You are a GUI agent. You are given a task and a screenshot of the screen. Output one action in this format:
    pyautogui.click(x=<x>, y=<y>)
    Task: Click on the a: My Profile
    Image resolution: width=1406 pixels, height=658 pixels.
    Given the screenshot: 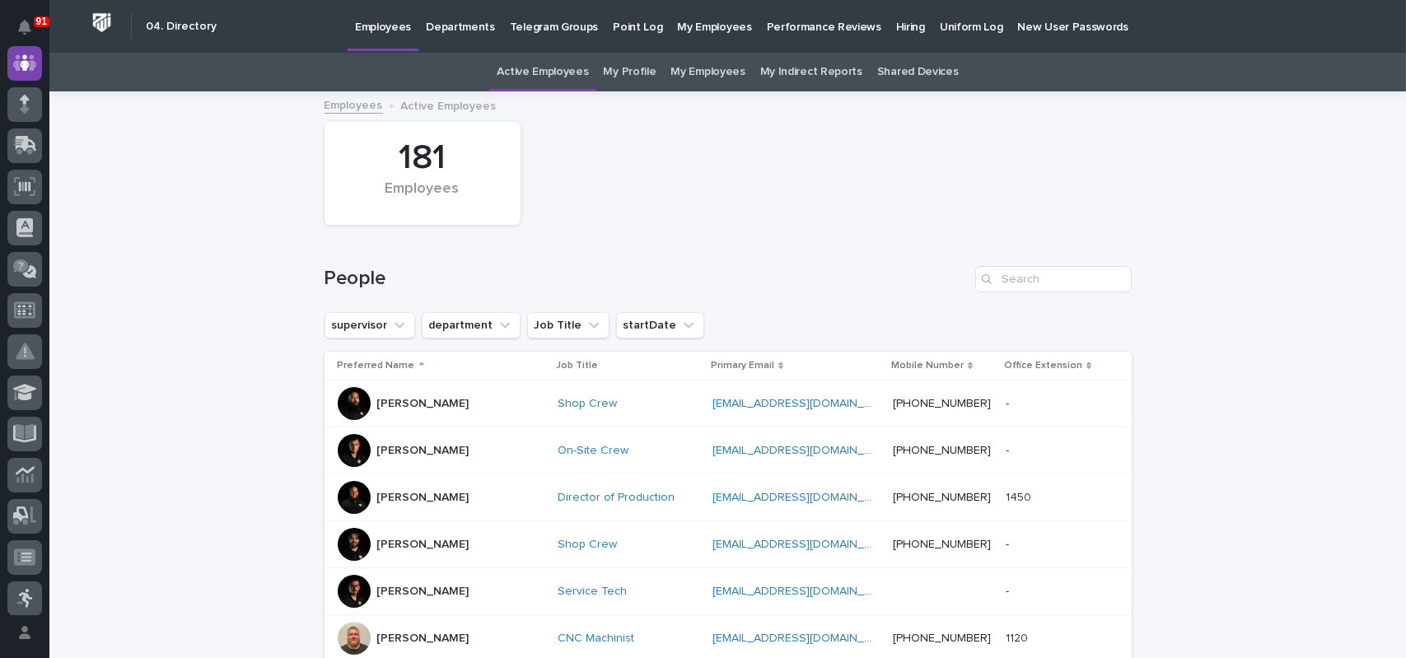 What is the action you would take?
    pyautogui.click(x=630, y=72)
    